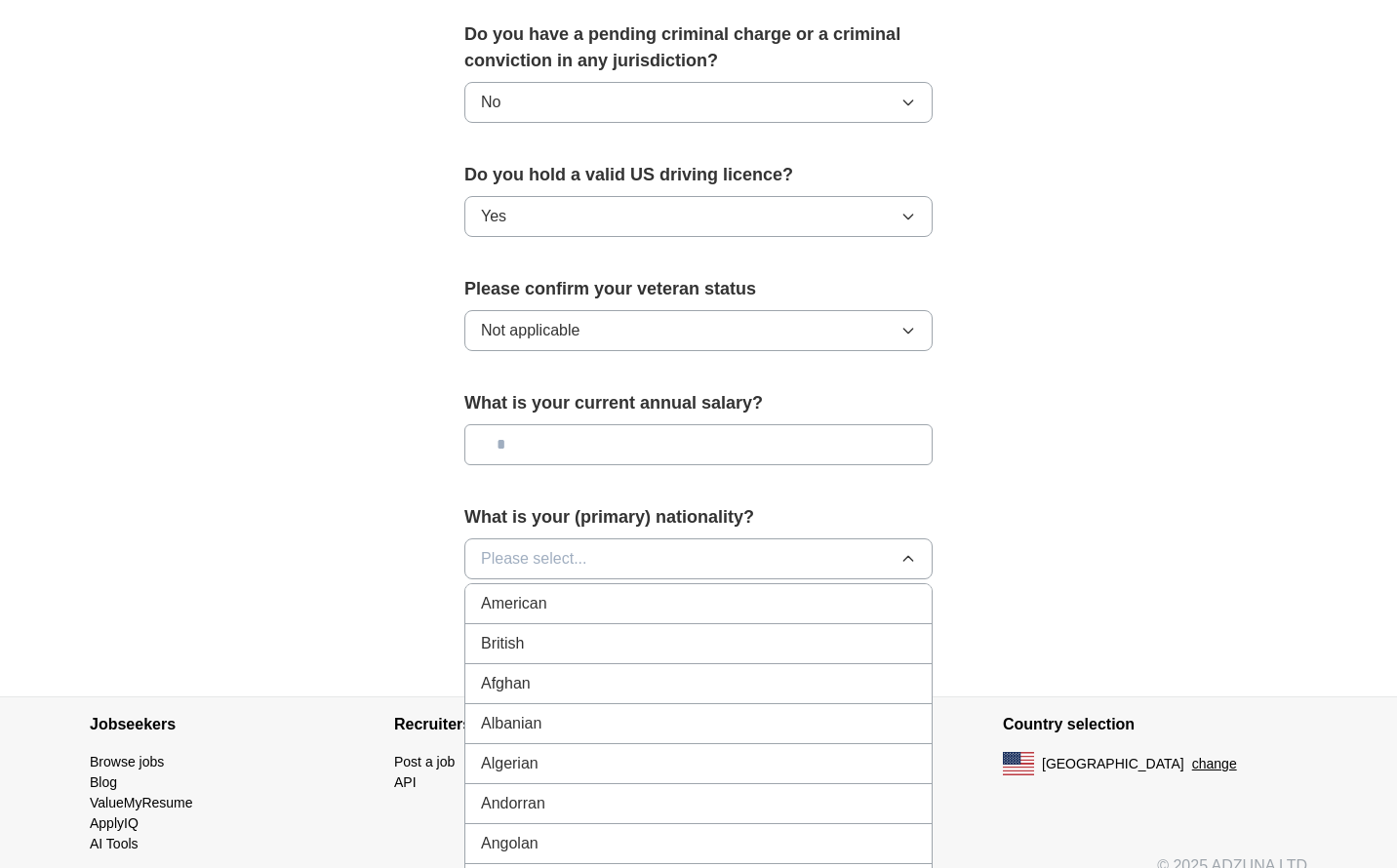 This screenshot has width=1397, height=868. What do you see at coordinates (424, 761) in the screenshot?
I see `a: Post a job` at bounding box center [424, 761].